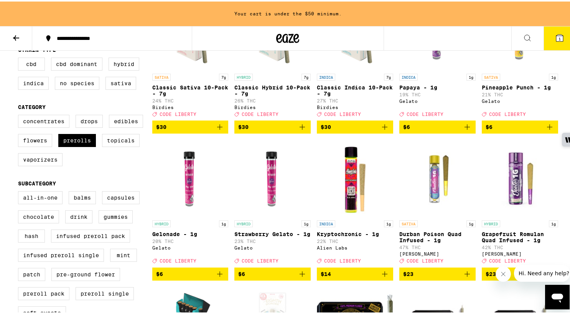  I want to click on img: Gelato - Gelonade - 1g, so click(190, 176).